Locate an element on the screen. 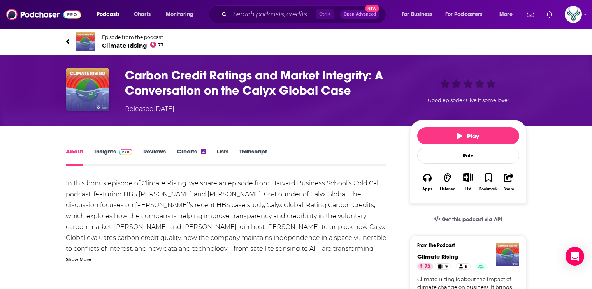 The width and height of the screenshot is (592, 289). a: Get this podcast via API is located at coordinates (468, 219).